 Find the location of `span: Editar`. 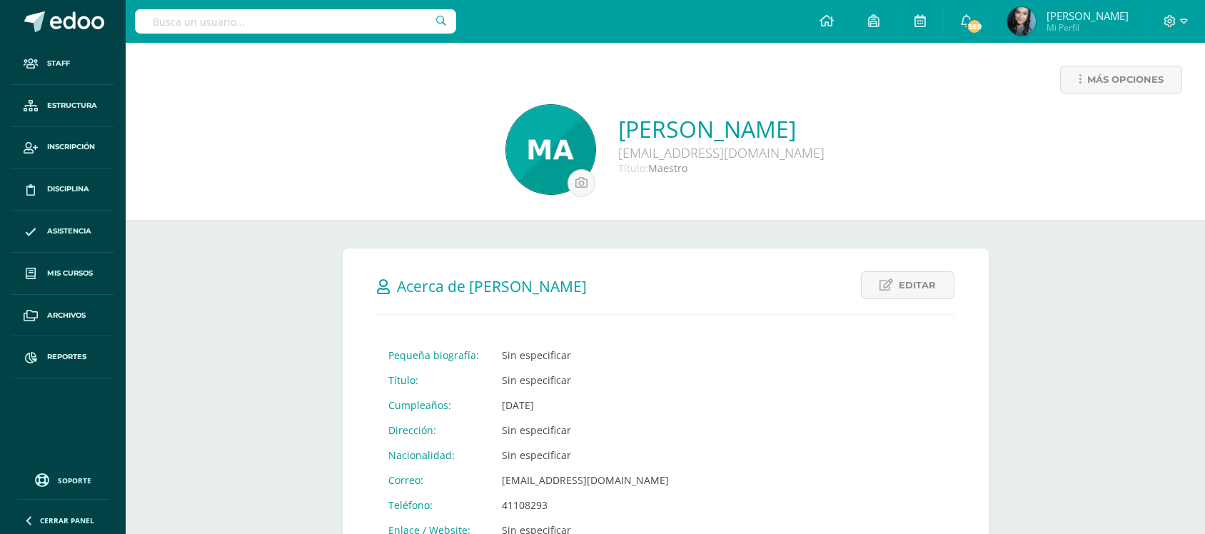

span: Editar is located at coordinates (917, 285).